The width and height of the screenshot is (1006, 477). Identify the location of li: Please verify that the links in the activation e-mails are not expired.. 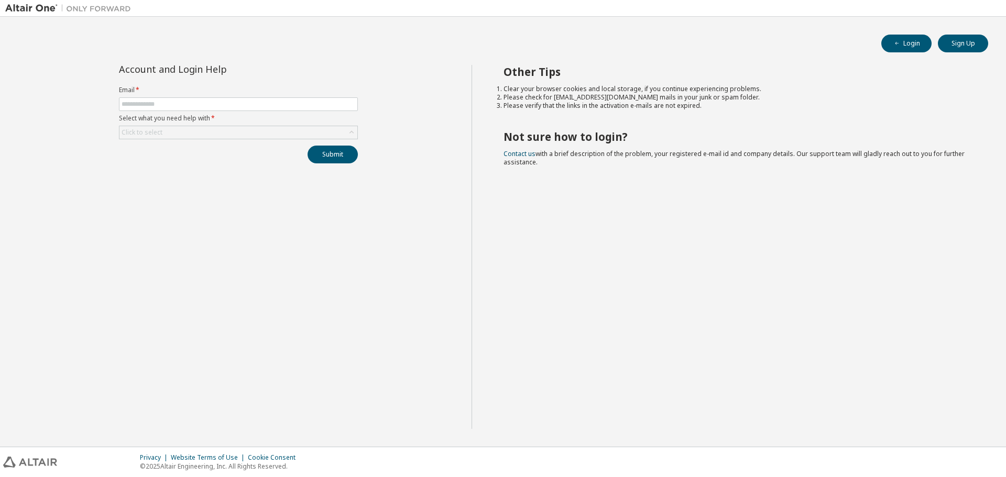
(737, 106).